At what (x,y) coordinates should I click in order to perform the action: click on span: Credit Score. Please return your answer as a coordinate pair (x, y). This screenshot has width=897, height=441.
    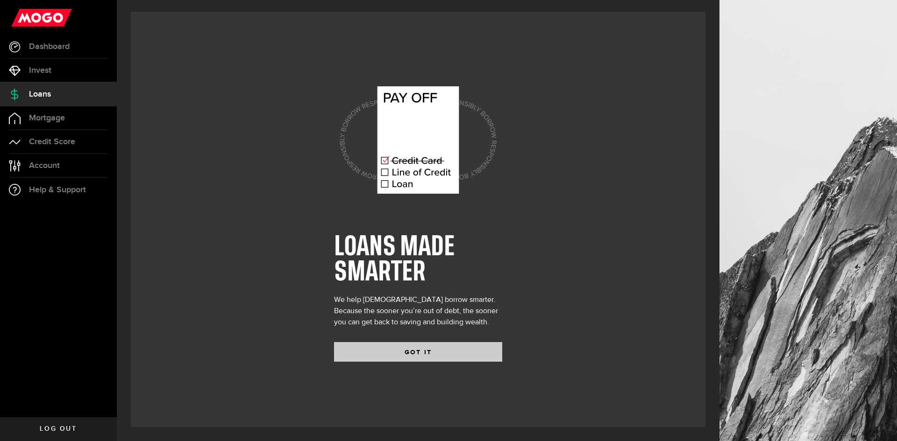
    Looking at the image, I should click on (52, 142).